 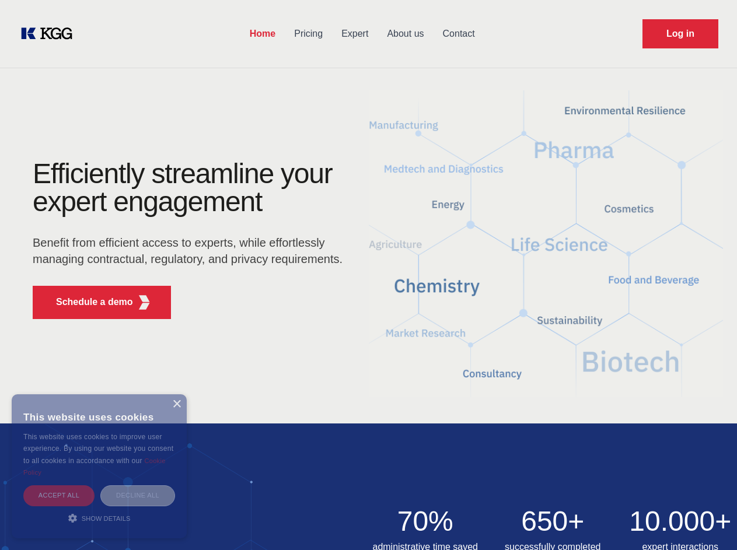 What do you see at coordinates (50, 34) in the screenshot?
I see `a: KOL Knowledge Platform: Talk to Key External Experts (KEE)` at bounding box center [50, 34].